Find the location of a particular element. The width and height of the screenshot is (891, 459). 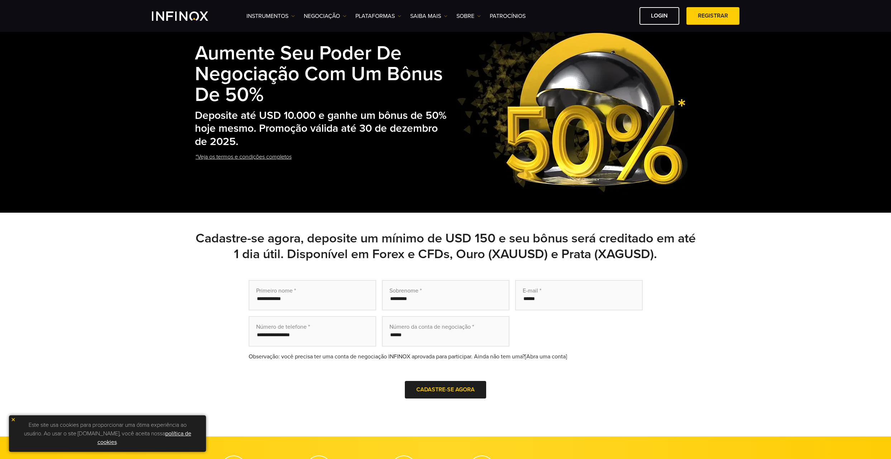

div: Observação: você precisa ter uma conta de negociação INFINOX aprovada para participar. Ainda não ... is located at coordinates (446, 357).